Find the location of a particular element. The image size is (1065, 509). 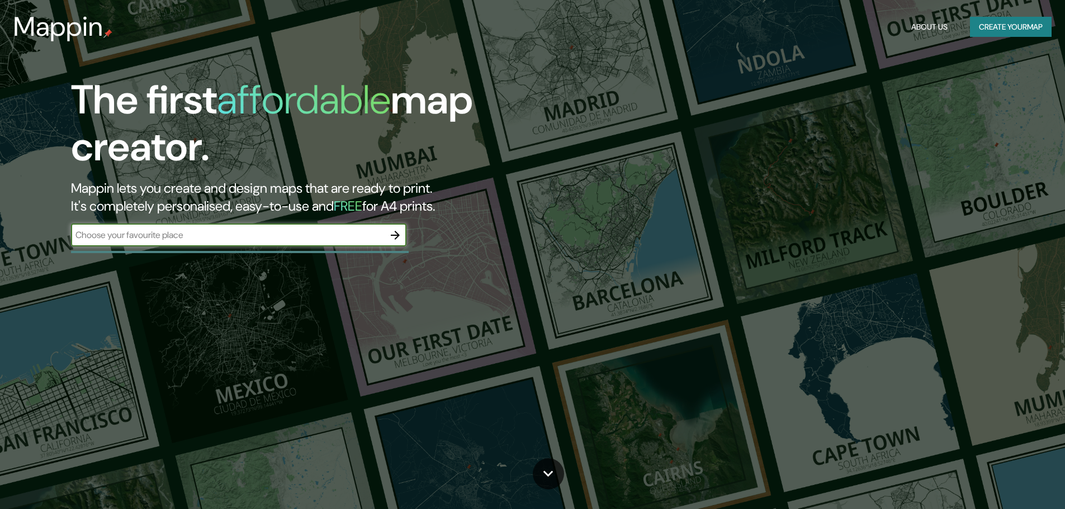

button: Create yourmap is located at coordinates (1011, 27).